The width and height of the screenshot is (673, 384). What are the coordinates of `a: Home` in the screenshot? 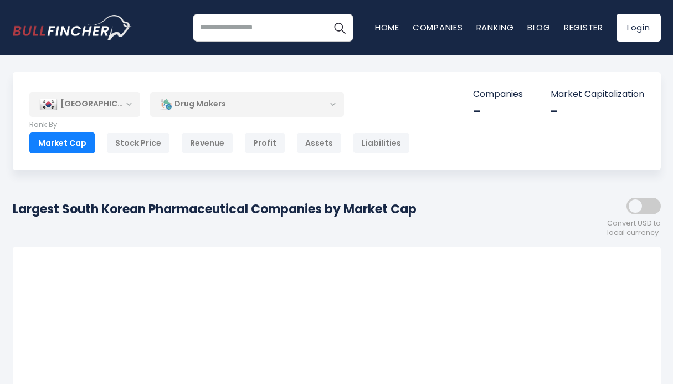 It's located at (387, 27).